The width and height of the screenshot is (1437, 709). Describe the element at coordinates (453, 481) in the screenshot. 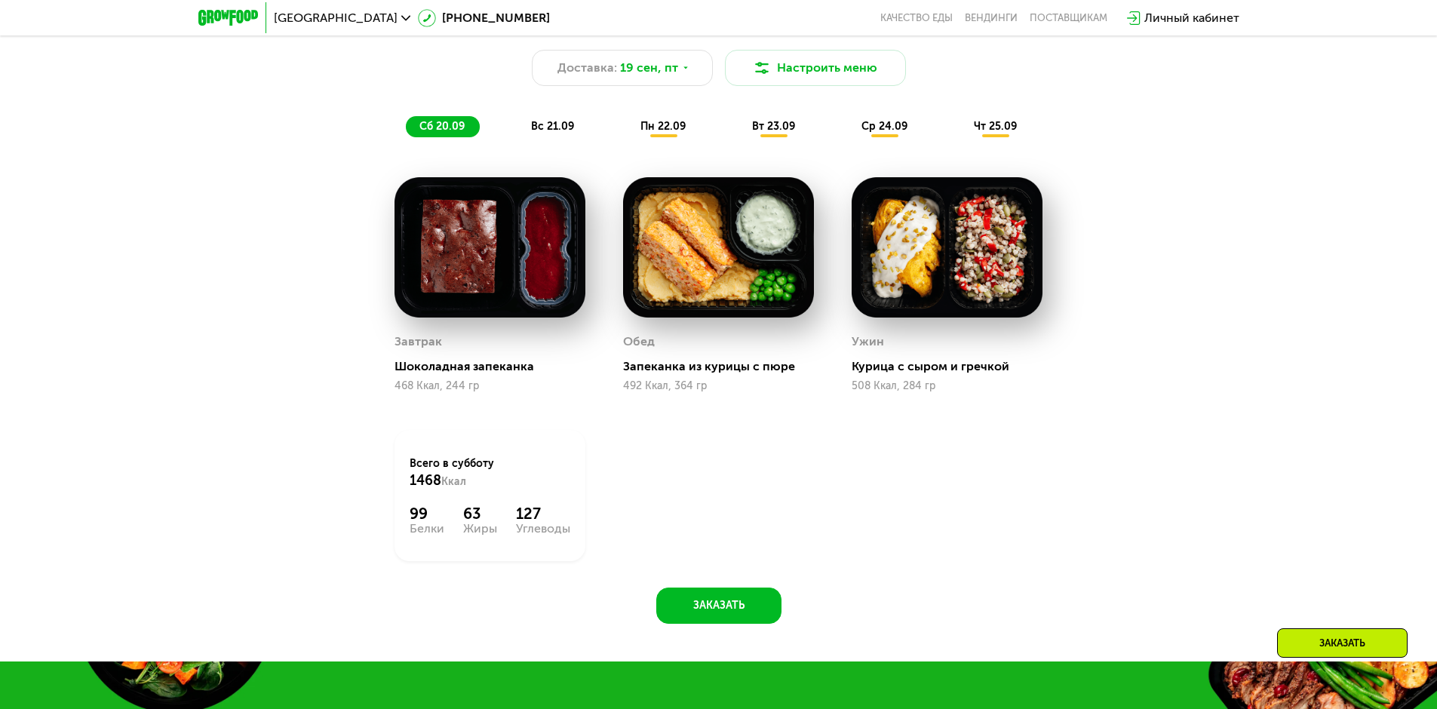

I see `span: Ккал` at that location.